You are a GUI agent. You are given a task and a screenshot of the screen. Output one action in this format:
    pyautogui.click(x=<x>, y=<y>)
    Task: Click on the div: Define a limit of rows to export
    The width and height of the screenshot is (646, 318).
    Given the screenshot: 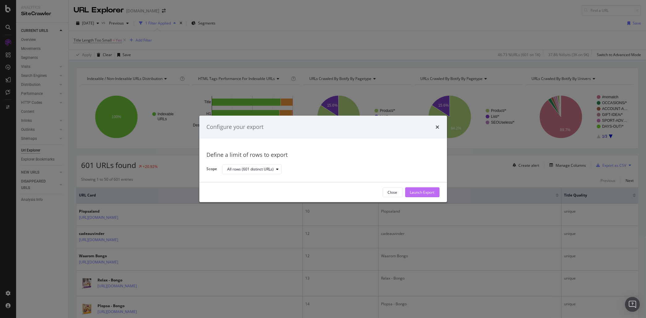 What is the action you would take?
    pyautogui.click(x=323, y=155)
    